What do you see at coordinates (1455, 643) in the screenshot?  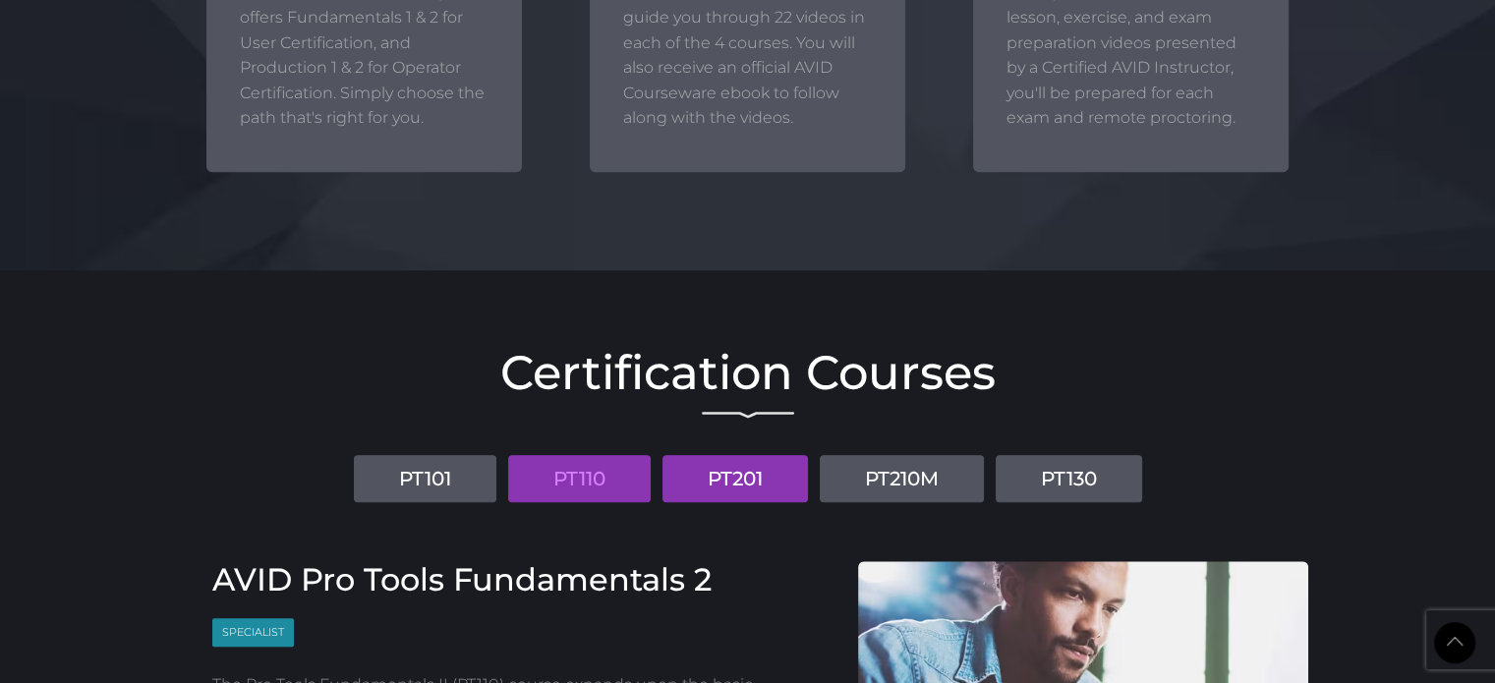 I see `a: Back to Top` at bounding box center [1455, 643].